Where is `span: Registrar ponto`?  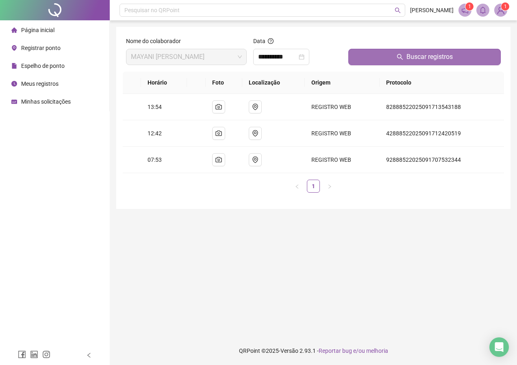 span: Registrar ponto is located at coordinates (41, 48).